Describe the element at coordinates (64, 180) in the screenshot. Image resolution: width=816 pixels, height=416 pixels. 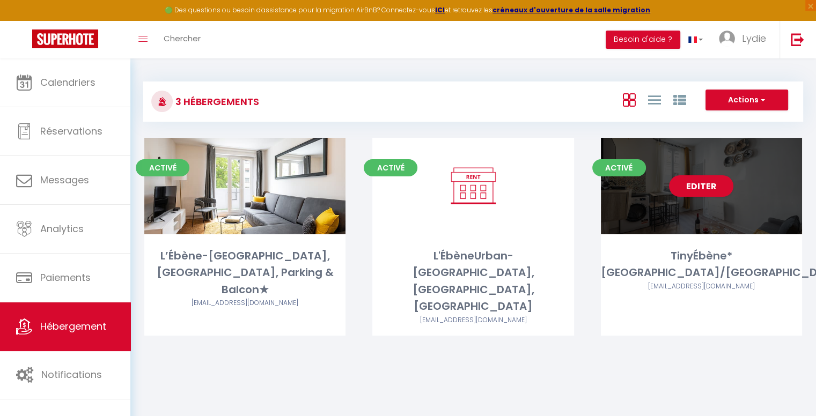
I see `span: Messages` at that location.